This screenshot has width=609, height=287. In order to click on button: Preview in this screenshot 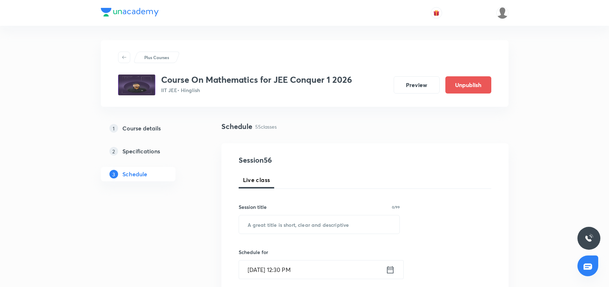, I will do `click(416, 85)`.